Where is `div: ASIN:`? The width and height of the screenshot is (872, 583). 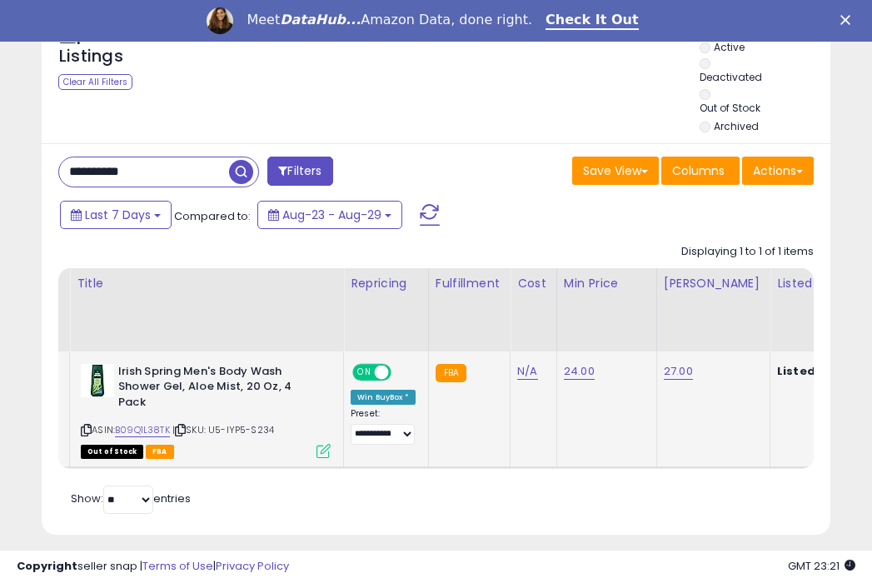 div: ASIN: is located at coordinates (206, 410).